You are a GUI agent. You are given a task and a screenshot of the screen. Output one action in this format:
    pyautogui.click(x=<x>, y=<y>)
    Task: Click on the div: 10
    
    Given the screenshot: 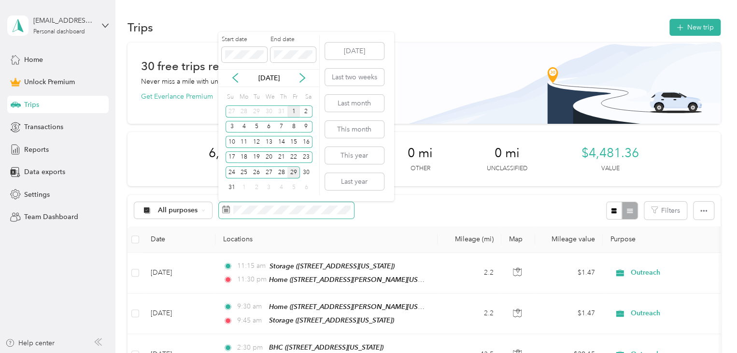 What is the action you would take?
    pyautogui.click(x=232, y=142)
    